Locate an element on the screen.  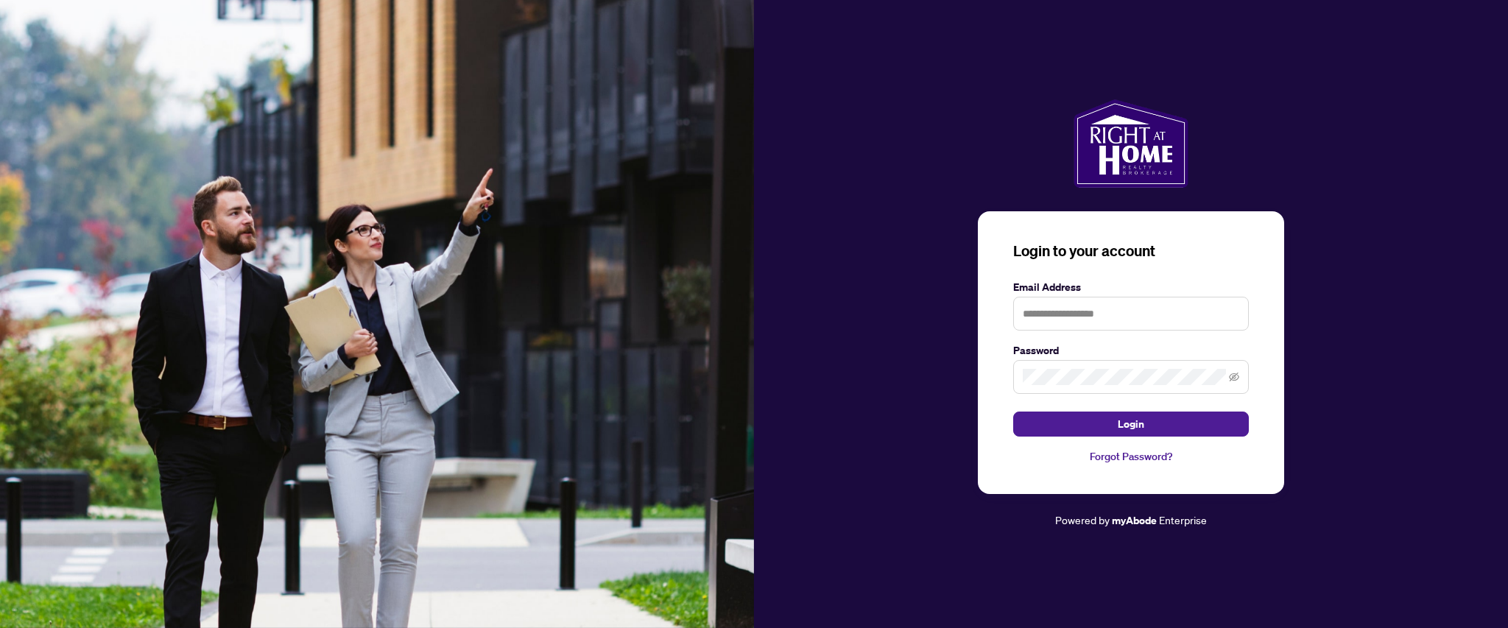
img: ma-logo is located at coordinates (1130, 144).